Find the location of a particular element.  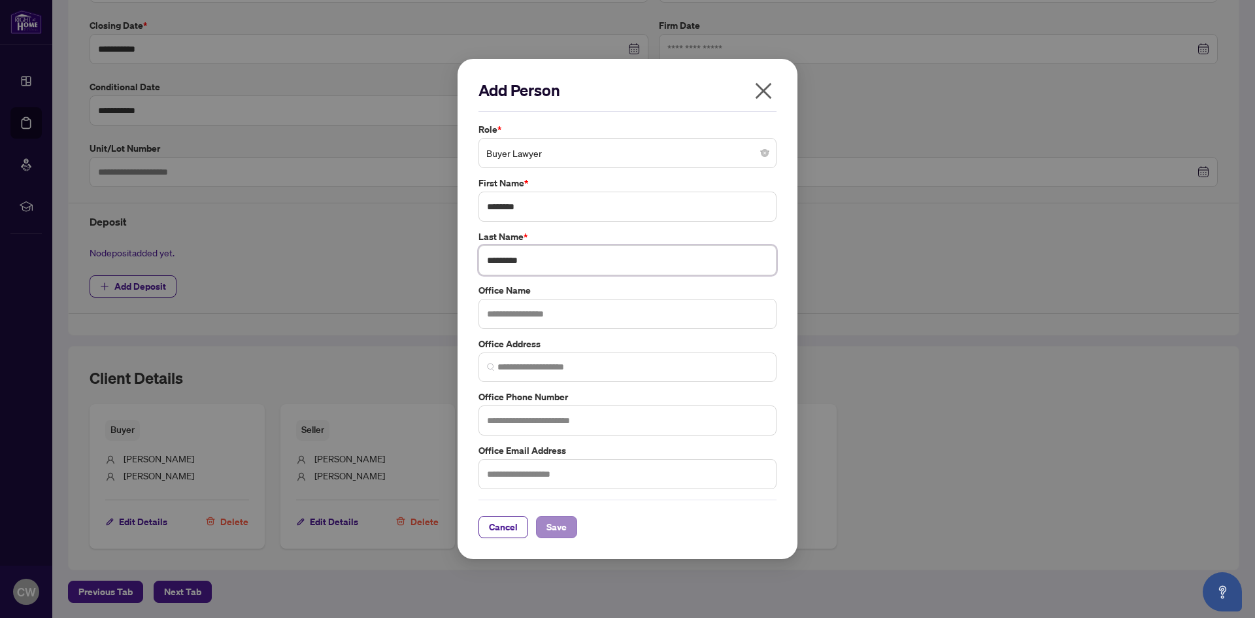

span: close-circle is located at coordinates (765, 153).